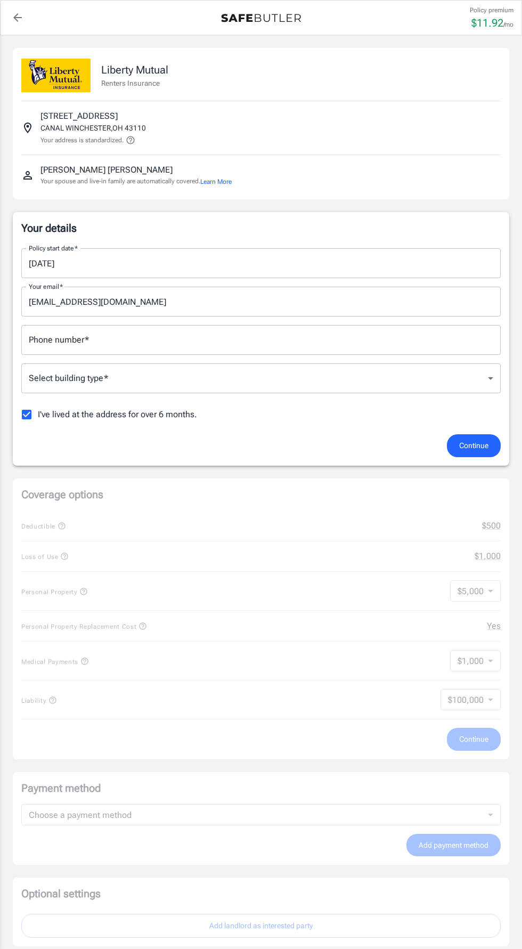  Describe the element at coordinates (18, 18) in the screenshot. I see `a: back to quotes` at that location.